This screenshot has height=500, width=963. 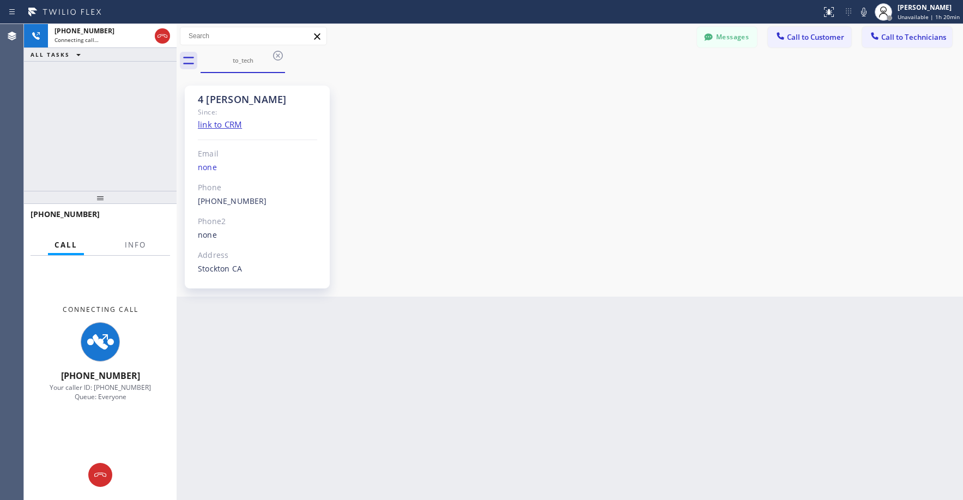 I want to click on button: Messages, so click(x=727, y=37).